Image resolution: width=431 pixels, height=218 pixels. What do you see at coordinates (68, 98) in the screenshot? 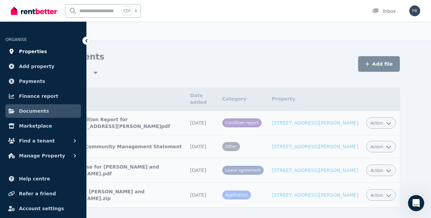
I see `div: Recent messageProfile image for The RentBetter TeamWas that helpful?The RentBetter Team•2h ago` at bounding box center [68, 98].